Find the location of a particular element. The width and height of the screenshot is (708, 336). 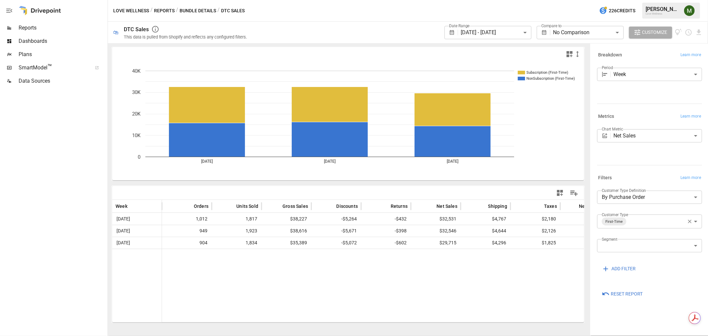

span: Gross Sales is located at coordinates (295, 206).